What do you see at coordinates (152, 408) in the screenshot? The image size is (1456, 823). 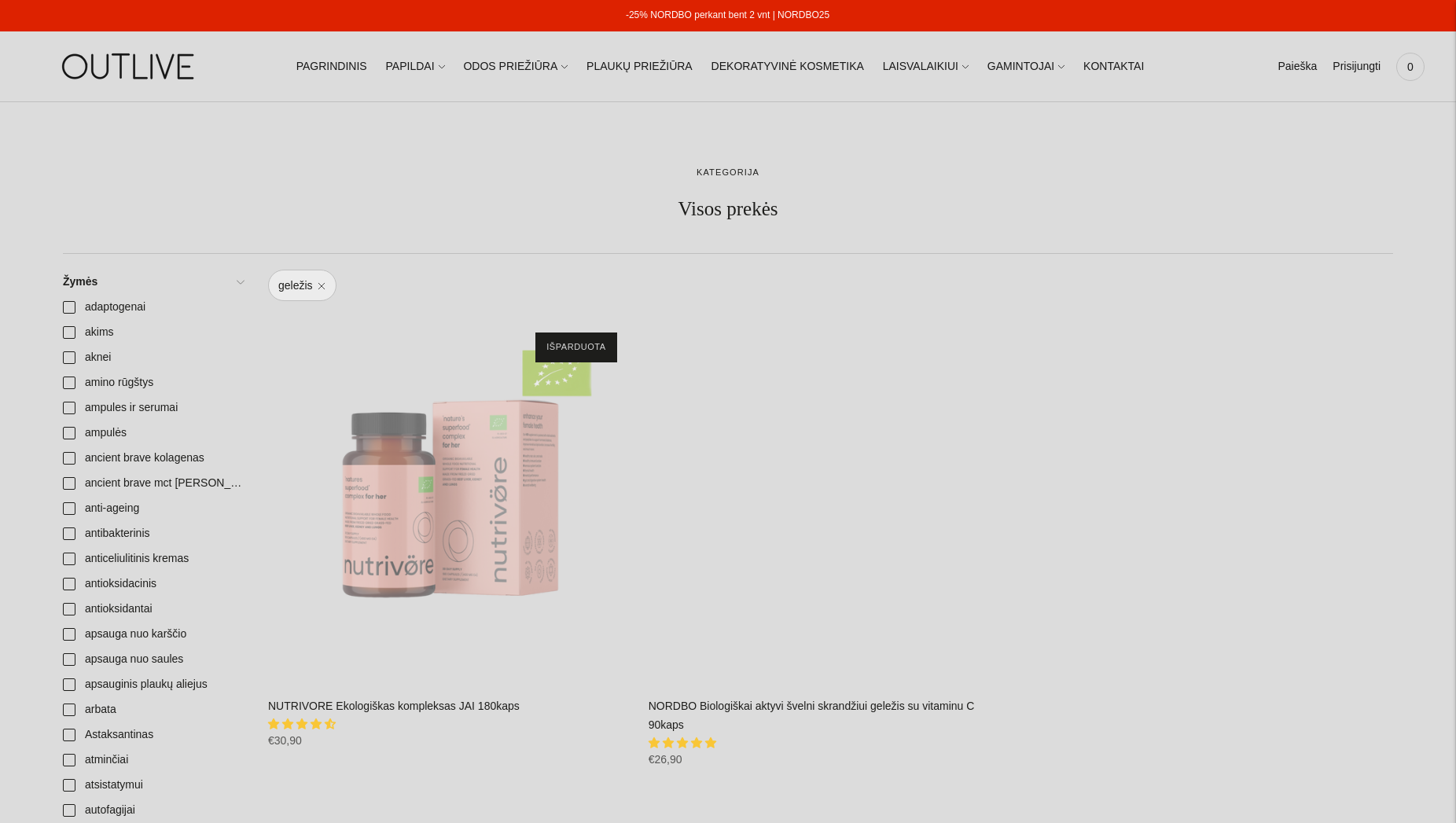 I see `a: ampules ir serumai` at bounding box center [152, 408].